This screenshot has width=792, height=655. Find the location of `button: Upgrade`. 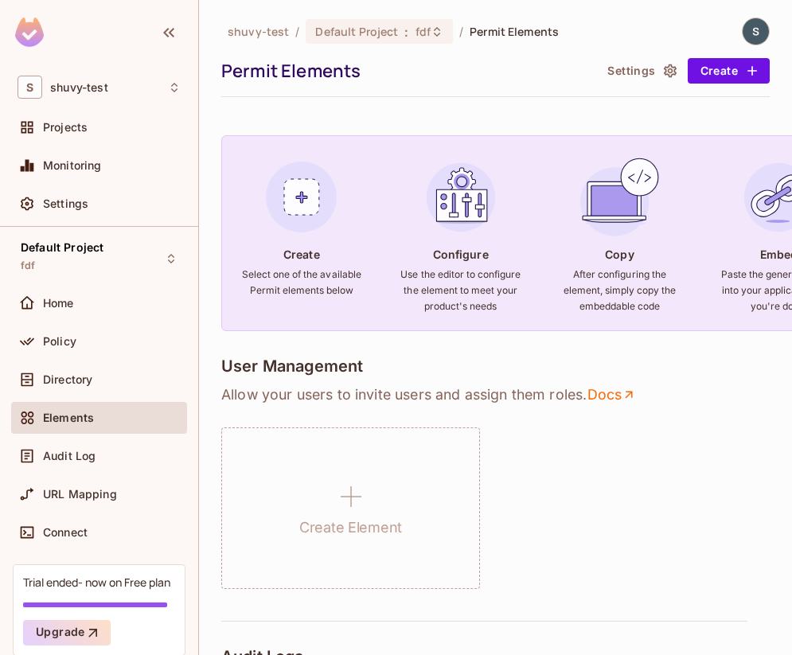

button: Upgrade is located at coordinates (67, 633).